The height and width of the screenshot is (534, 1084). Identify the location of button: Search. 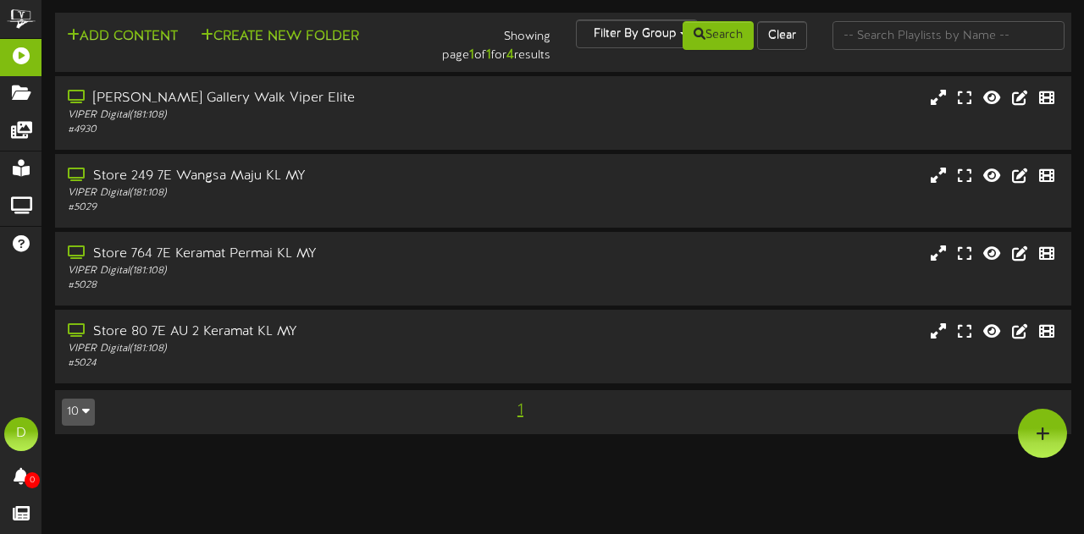
(718, 36).